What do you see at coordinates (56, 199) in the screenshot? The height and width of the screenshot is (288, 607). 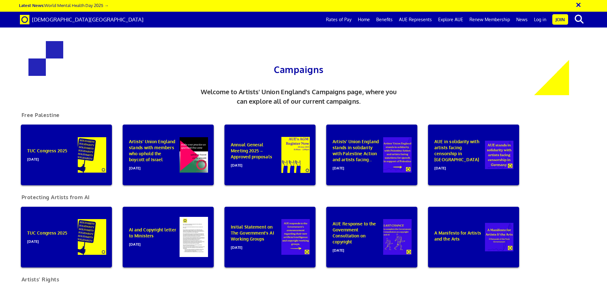 I see `h2: Protecting Artists from AI` at bounding box center [56, 199].